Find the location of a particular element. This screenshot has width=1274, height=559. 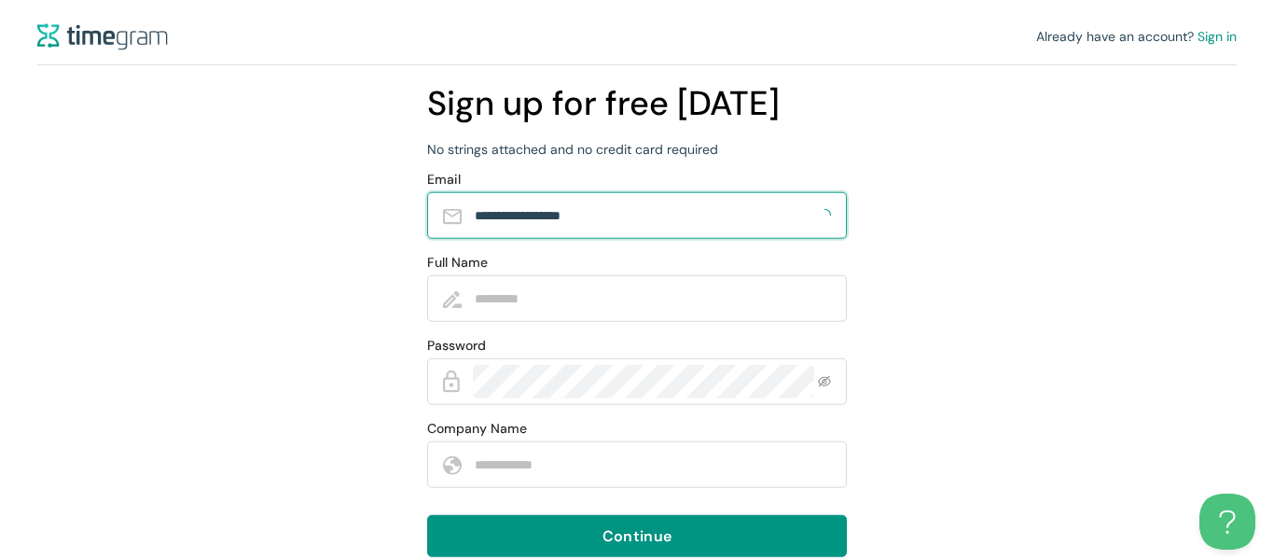

img: Company%20icon.c222445eb950a146372b83a9c9ab74ae.svg is located at coordinates (452, 465).